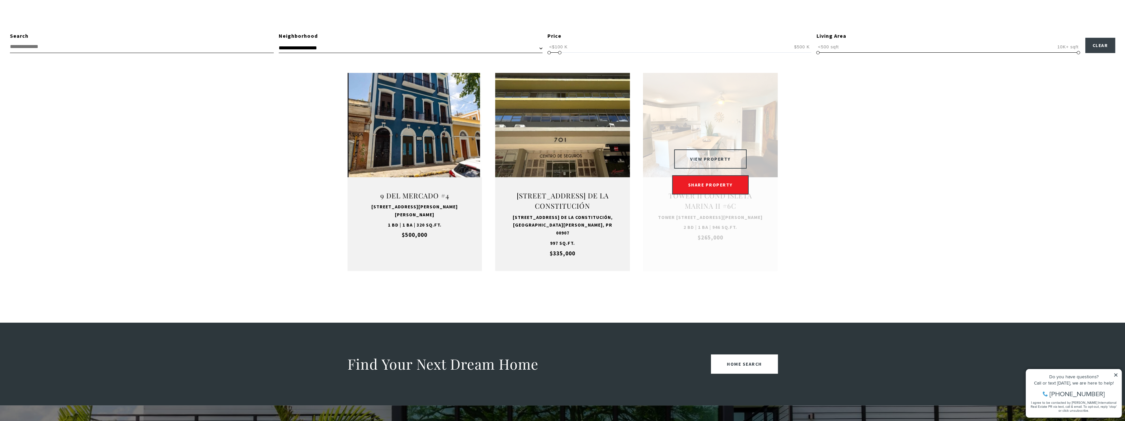  What do you see at coordinates (802, 47) in the screenshot?
I see `span: $500 K` at bounding box center [802, 47].